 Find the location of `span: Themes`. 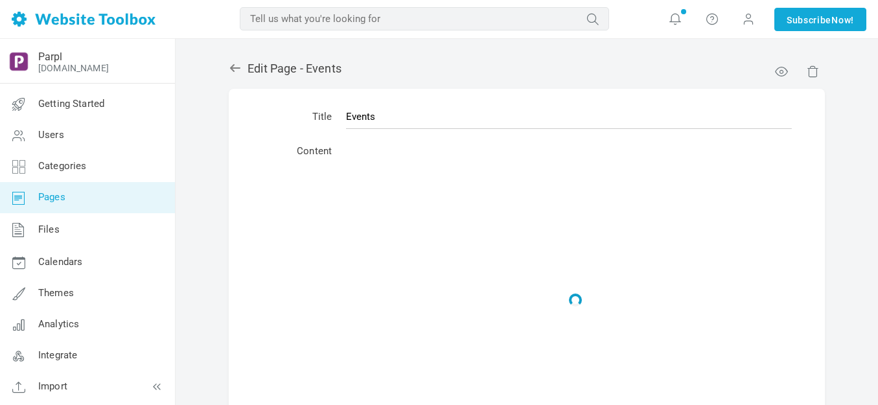

span: Themes is located at coordinates (56, 293).